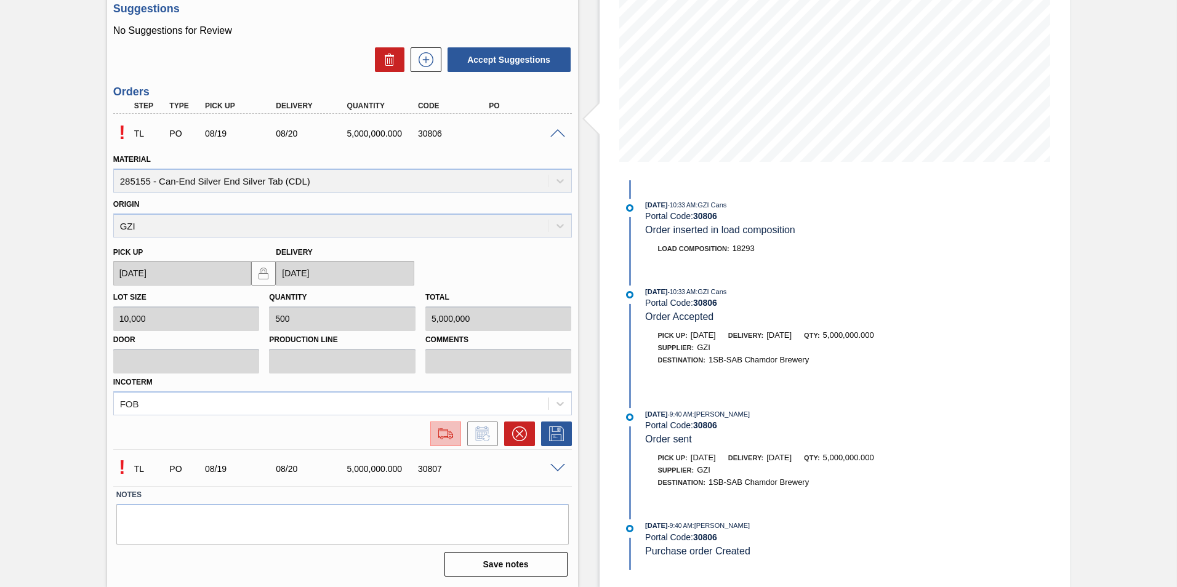 The image size is (1177, 587). What do you see at coordinates (182, 273) in the screenshot?
I see `input: mm/dd/yyyy` at bounding box center [182, 273].